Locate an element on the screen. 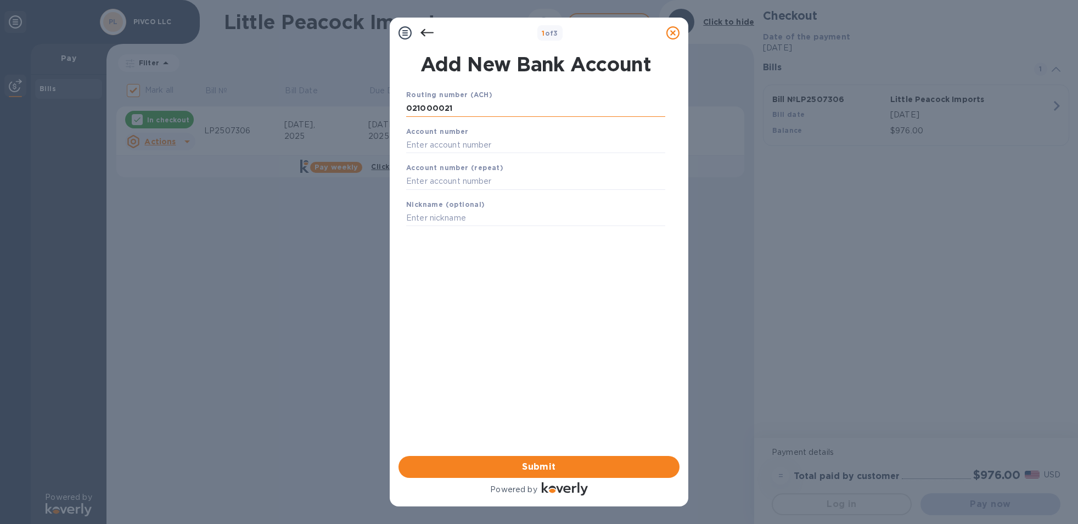  h1: Add New Bank Account is located at coordinates (536, 64).